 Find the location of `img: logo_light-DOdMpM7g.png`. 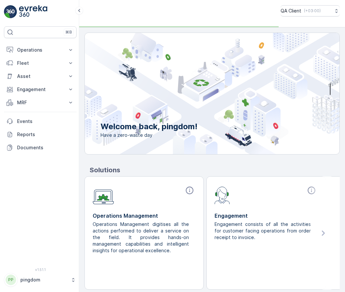

img: logo_light-DOdMpM7g.png is located at coordinates (33, 12).